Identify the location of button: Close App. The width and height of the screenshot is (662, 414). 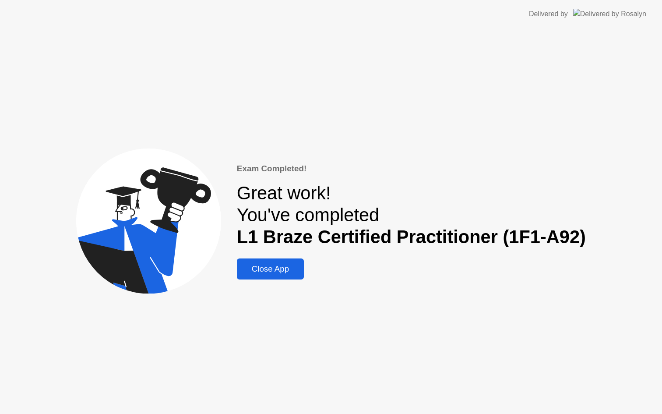
(270, 269).